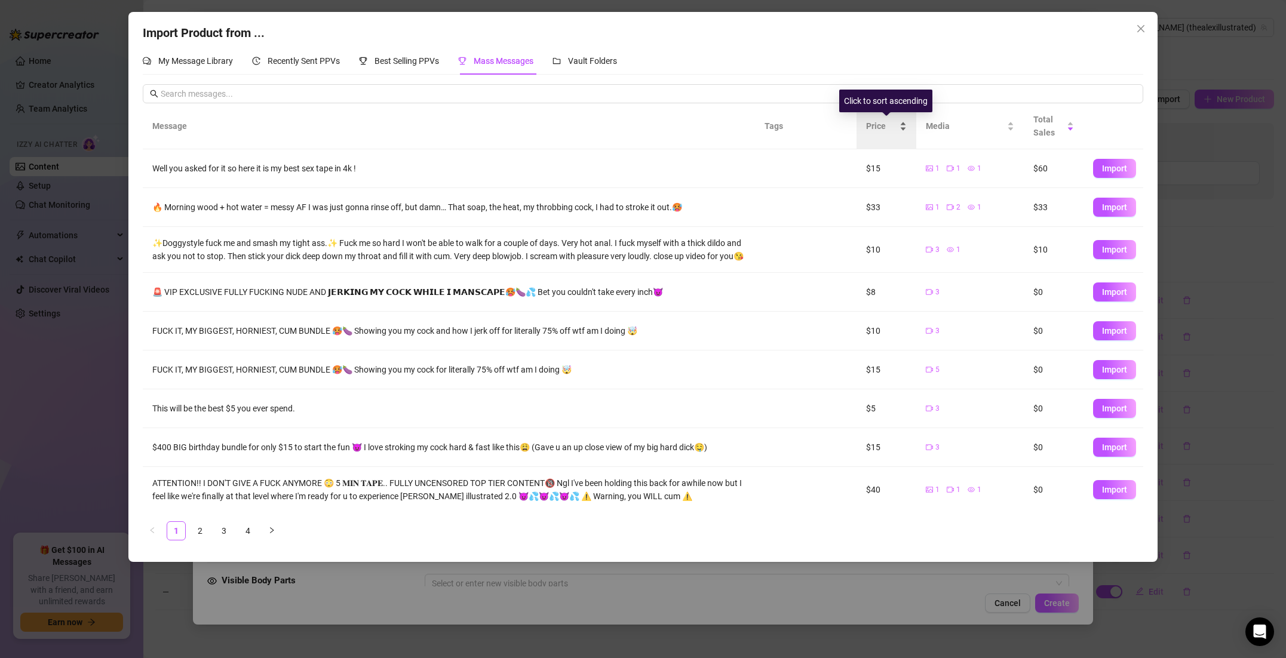  Describe the element at coordinates (448, 207) in the screenshot. I see `div: 🔥 Morning wood + hot water = messy AF I was just gonna rinse off, but damn… That soap, the heat, ...` at that location.